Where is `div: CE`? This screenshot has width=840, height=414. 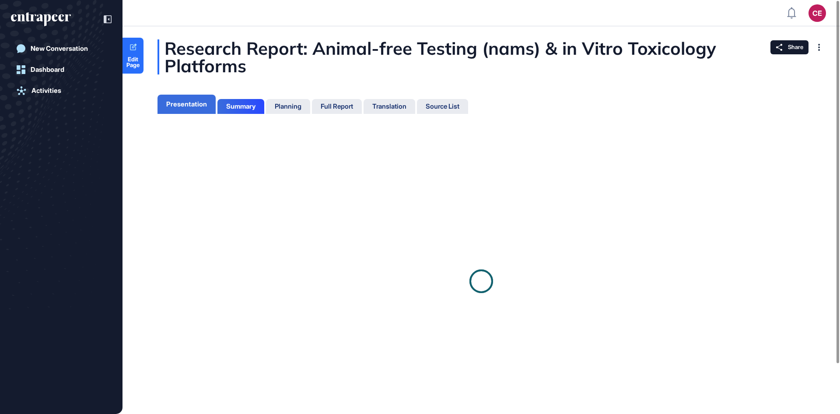
div: CE is located at coordinates (818, 13).